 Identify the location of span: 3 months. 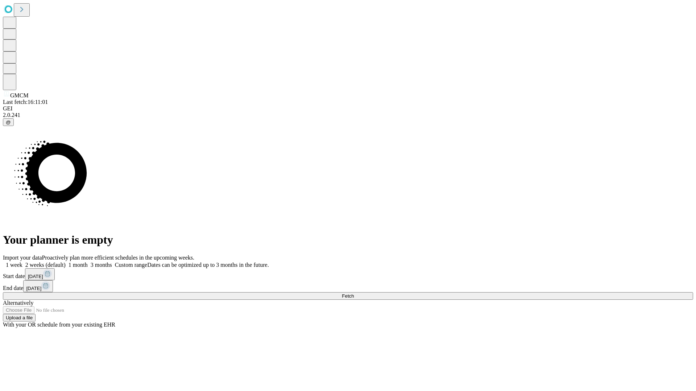
(101, 265).